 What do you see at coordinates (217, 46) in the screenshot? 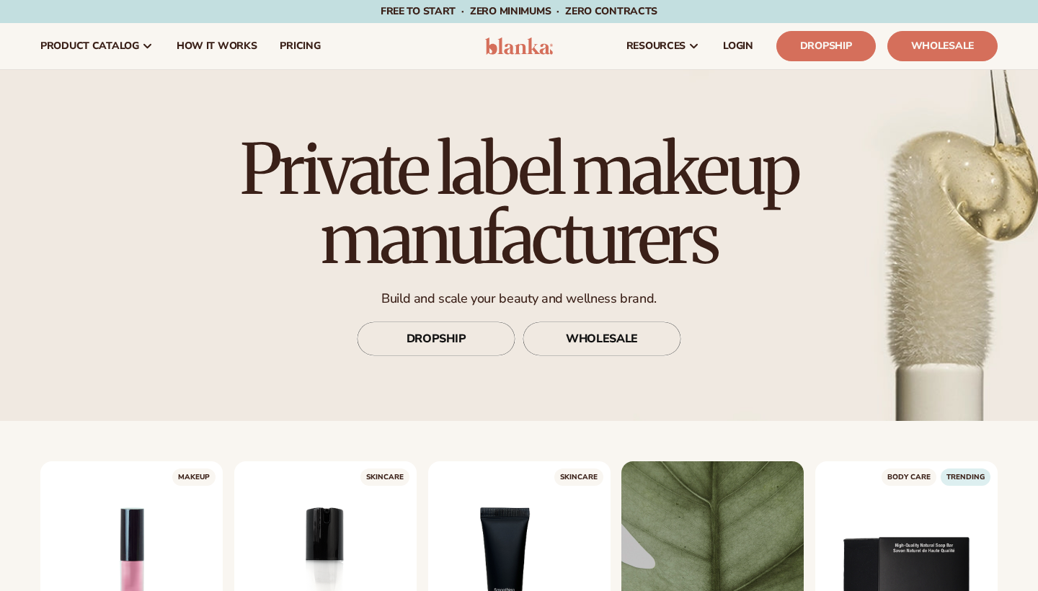
I see `span: How It Works` at bounding box center [217, 46].